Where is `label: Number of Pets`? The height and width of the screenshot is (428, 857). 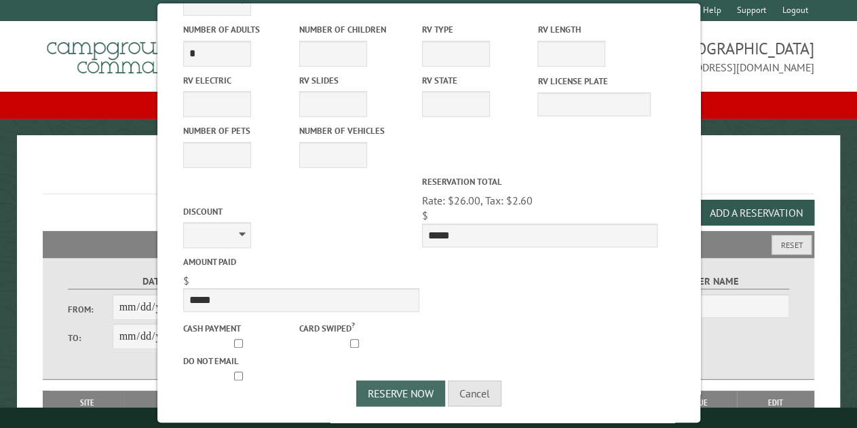 label: Number of Pets is located at coordinates (239, 130).